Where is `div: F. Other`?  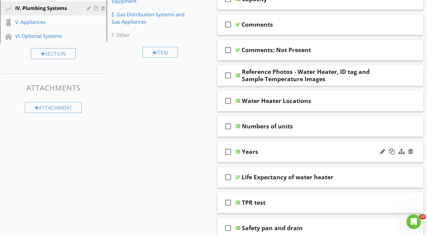
div: F. Other is located at coordinates (149, 35).